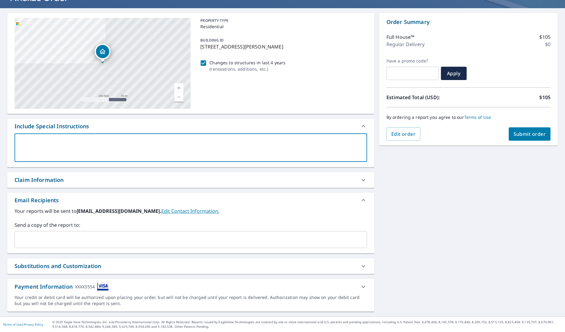  Describe the element at coordinates (61, 286) in the screenshot. I see `div: Payment Information` at that location.